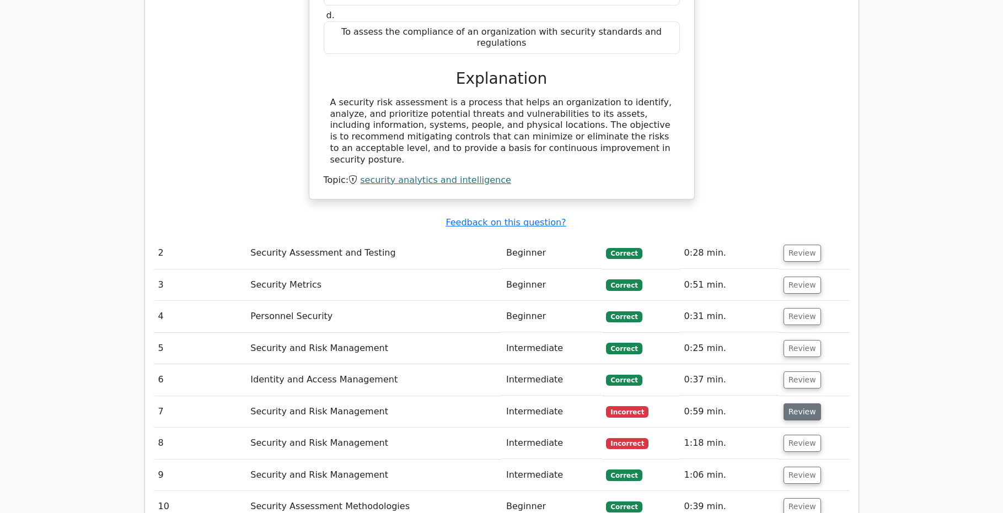  What do you see at coordinates (200, 380) in the screenshot?
I see `td: 6` at bounding box center [200, 380].